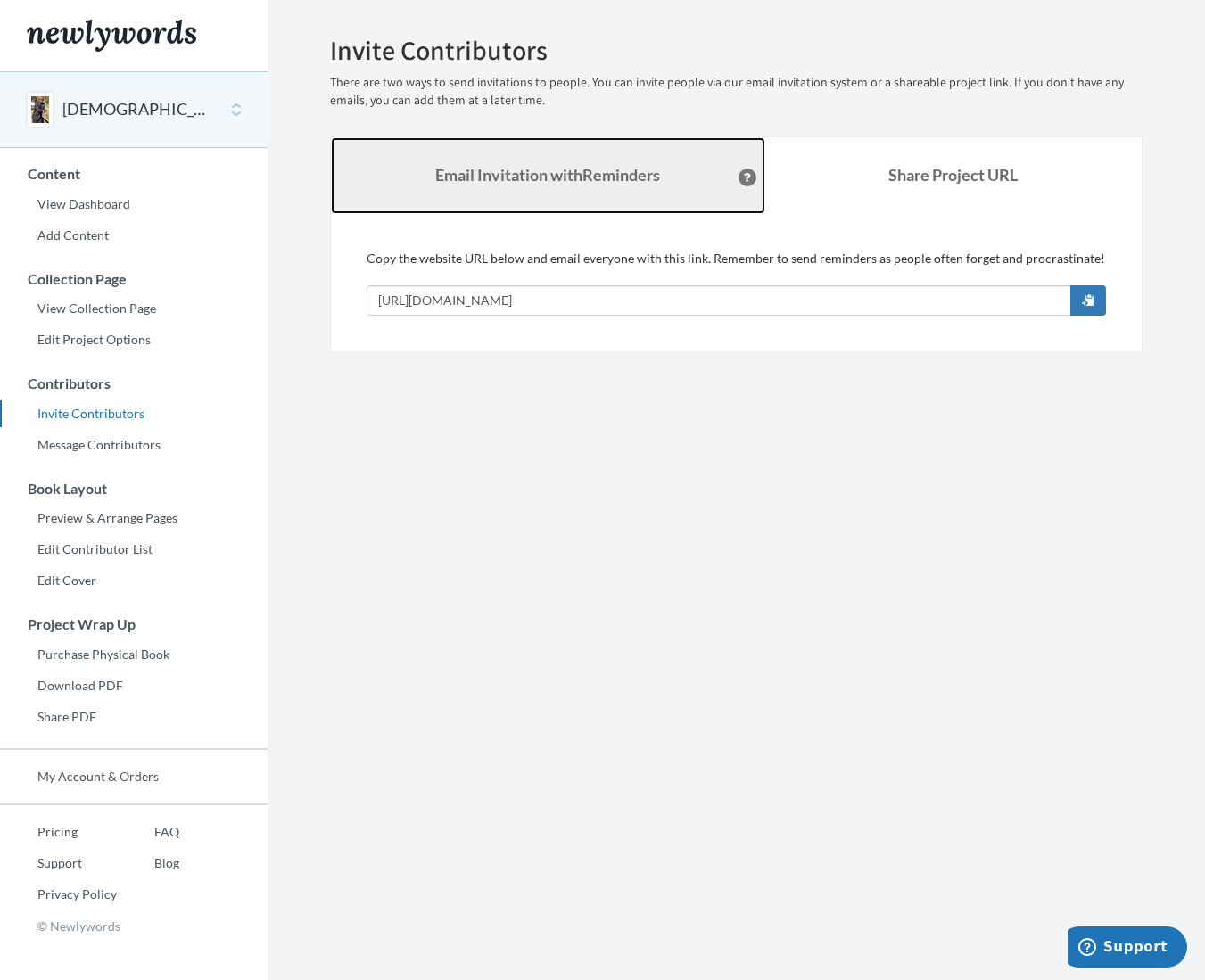 This screenshot has height=980, width=1205. Describe the element at coordinates (736, 91) in the screenshot. I see `p: There are two ways to send invitations to people. You can invite people via our email invitation ...` at that location.